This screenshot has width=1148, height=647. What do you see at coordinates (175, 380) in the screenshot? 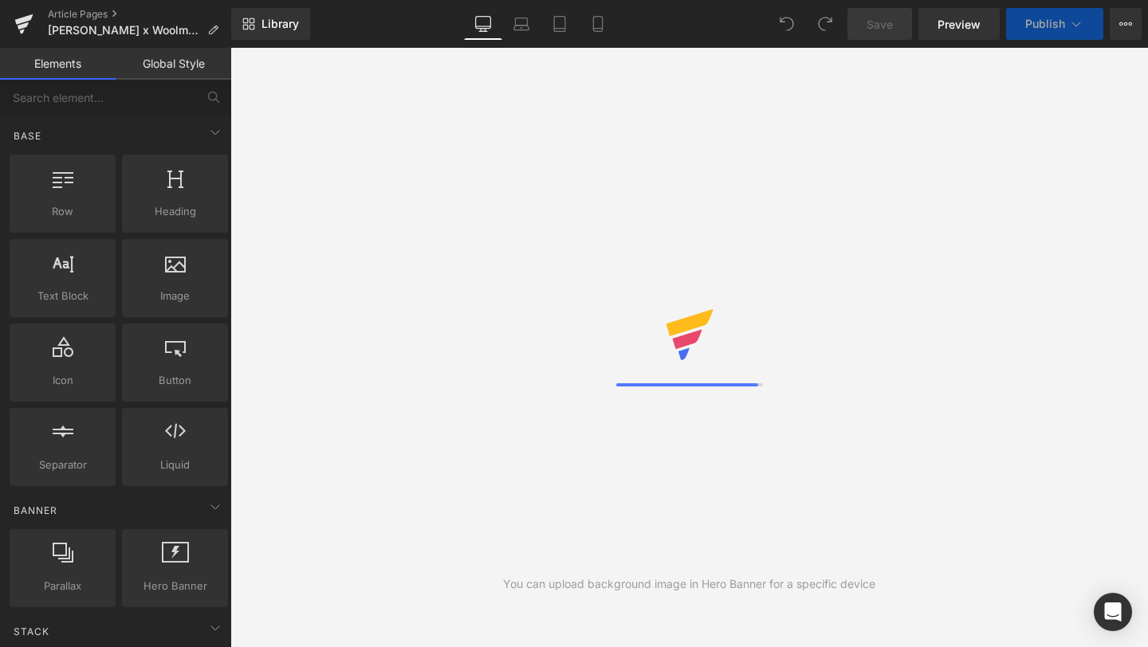
I see `span: Button` at bounding box center [175, 380].